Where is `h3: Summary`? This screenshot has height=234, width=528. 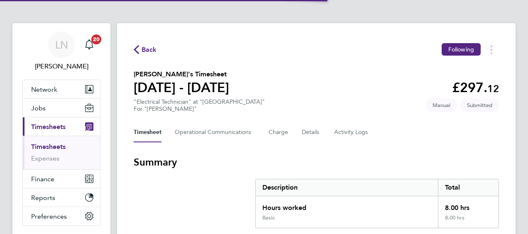 h3: Summary is located at coordinates (316, 162).